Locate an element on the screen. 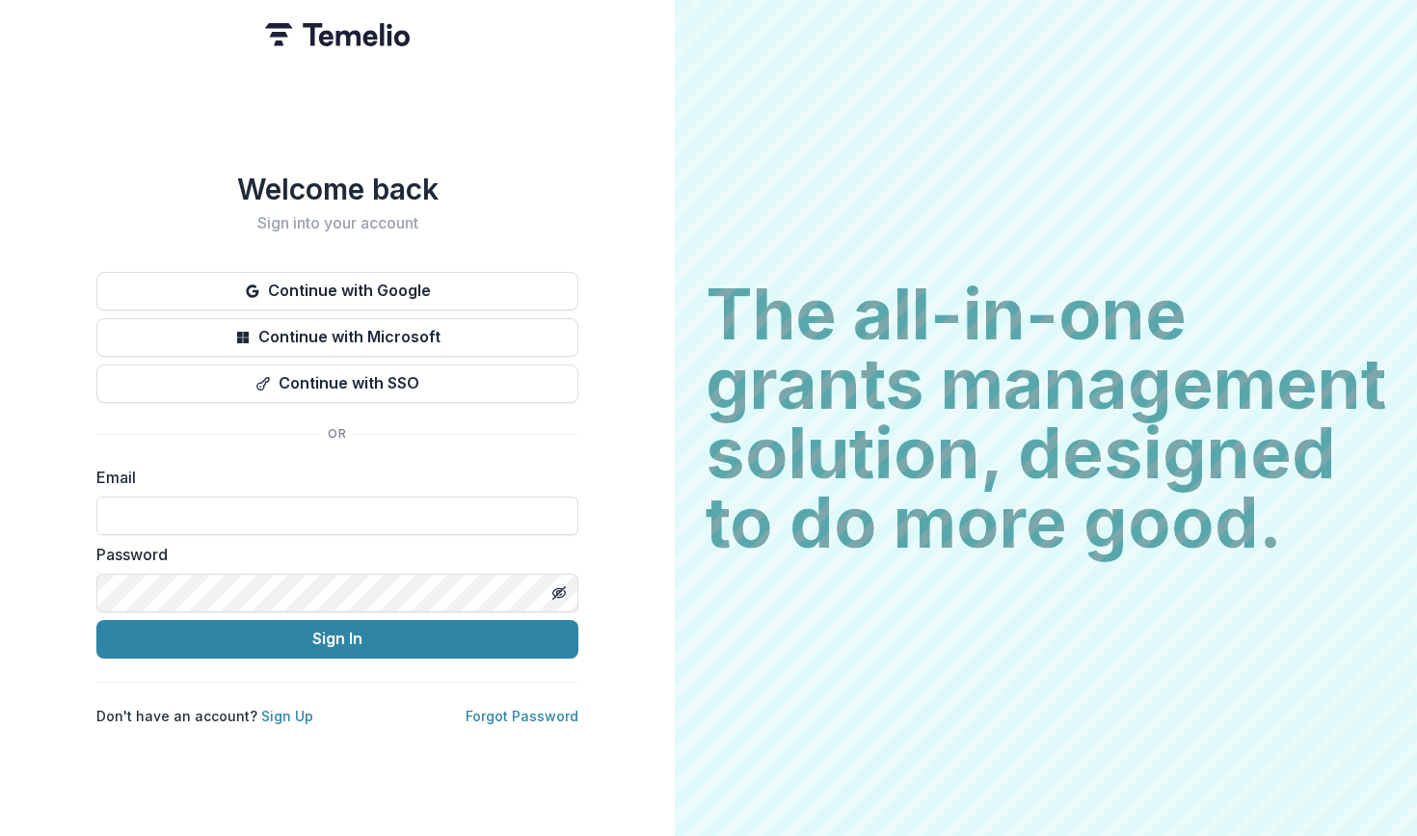 Image resolution: width=1417 pixels, height=836 pixels. button: Continue with Microsoft is located at coordinates (337, 337).